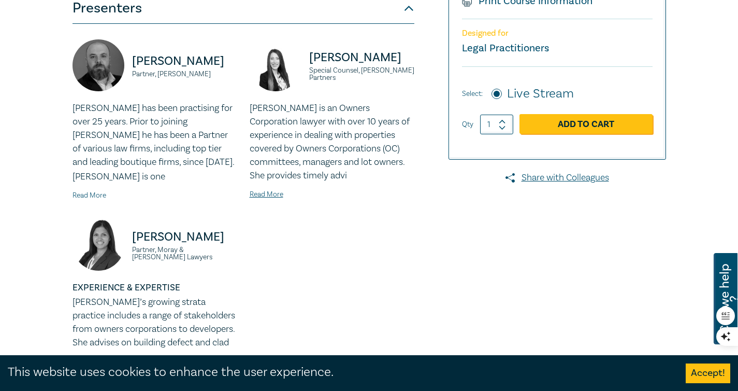 This screenshot has height=391, width=738. I want to click on label: Live Stream, so click(541, 94).